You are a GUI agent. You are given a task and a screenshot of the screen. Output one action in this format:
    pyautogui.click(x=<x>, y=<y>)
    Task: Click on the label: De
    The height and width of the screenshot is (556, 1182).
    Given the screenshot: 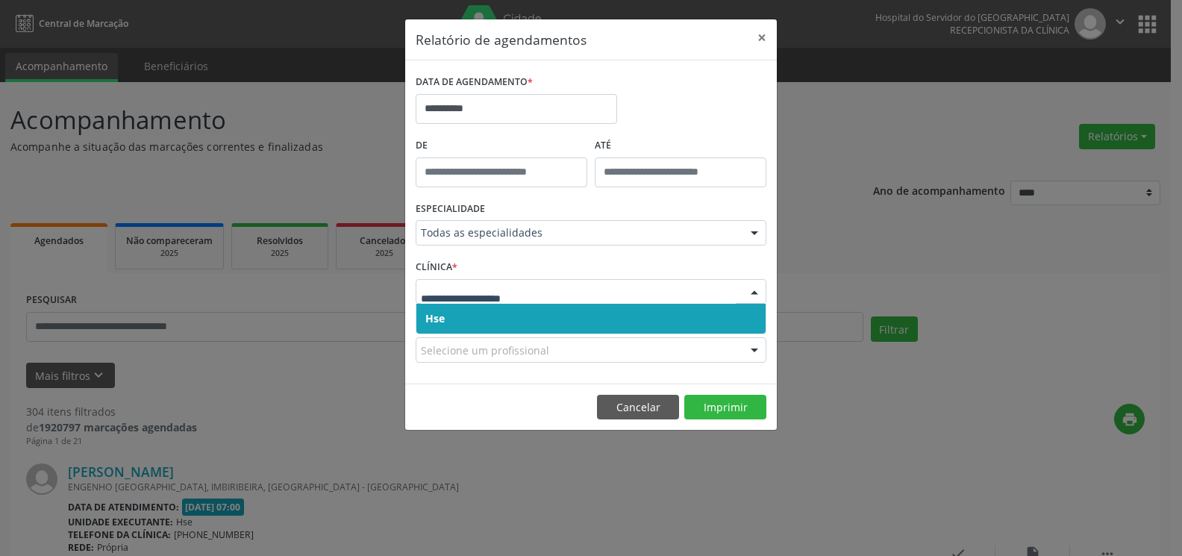 What is the action you would take?
    pyautogui.click(x=501, y=145)
    